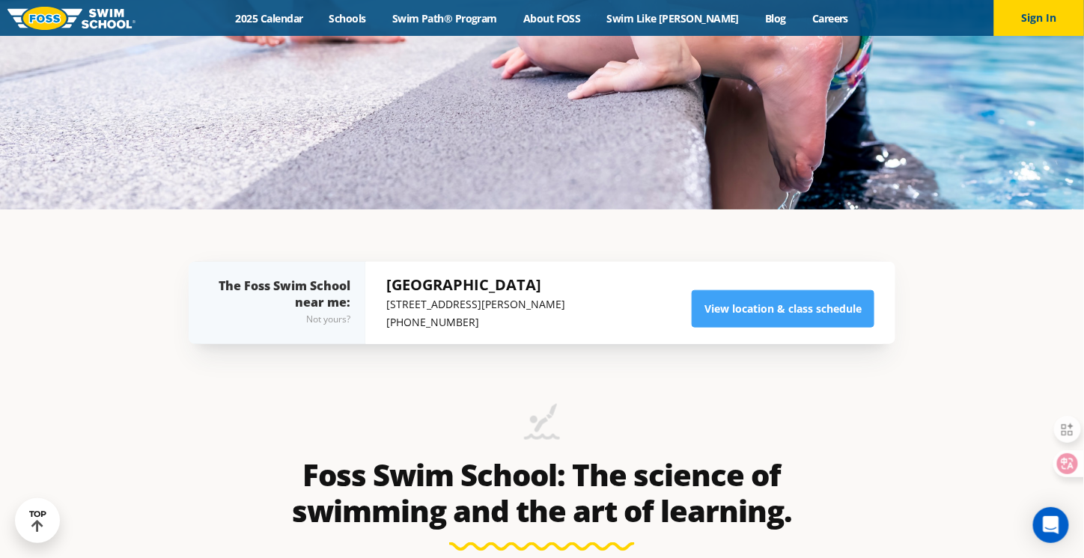  What do you see at coordinates (284, 320) in the screenshot?
I see `div: Not yours?` at bounding box center [284, 320].